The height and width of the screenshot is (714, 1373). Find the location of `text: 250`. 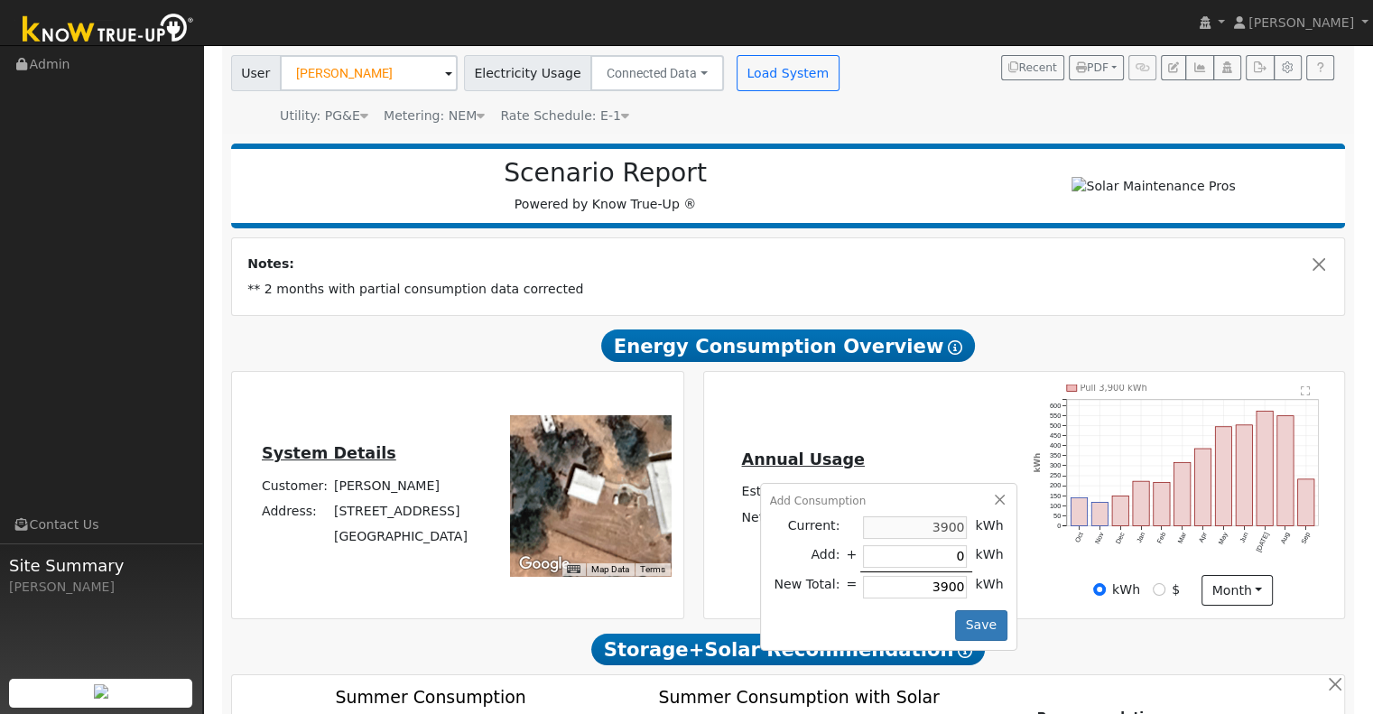

text: 250 is located at coordinates (1055, 476).